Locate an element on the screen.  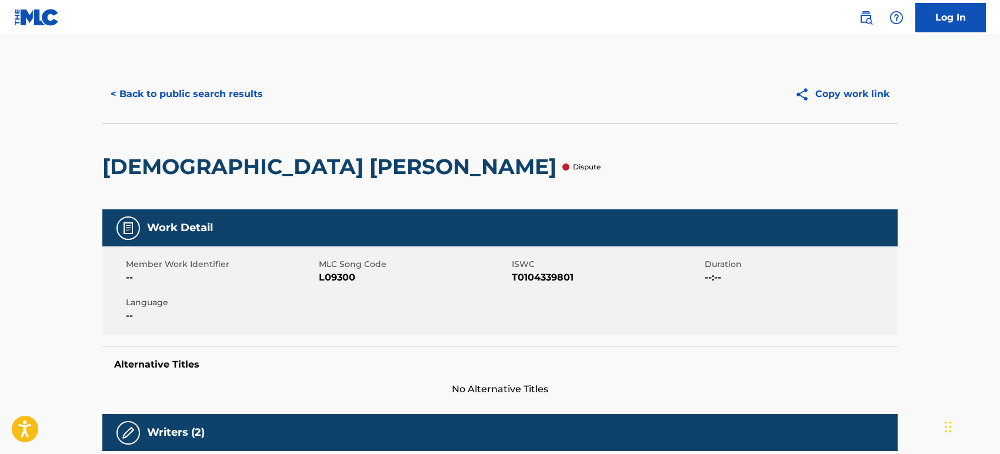
a: Log In is located at coordinates (950, 18).